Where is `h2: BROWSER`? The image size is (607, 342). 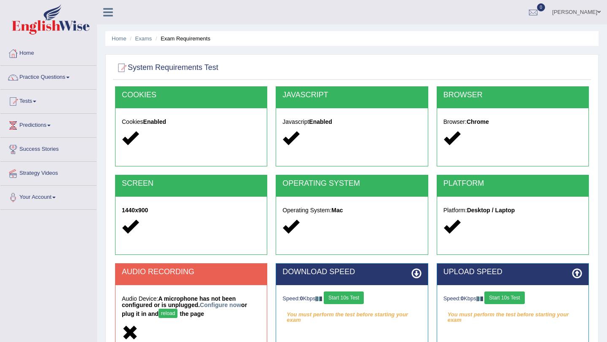 h2: BROWSER is located at coordinates (513, 95).